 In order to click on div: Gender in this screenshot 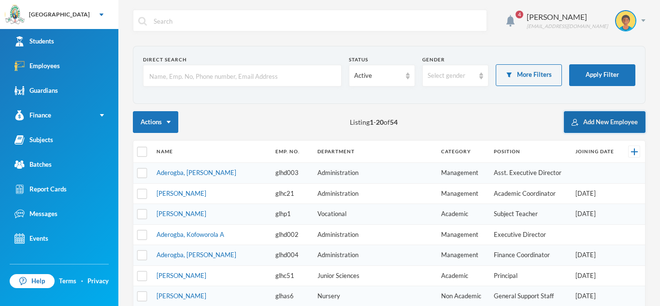, I will do `click(455, 59)`.